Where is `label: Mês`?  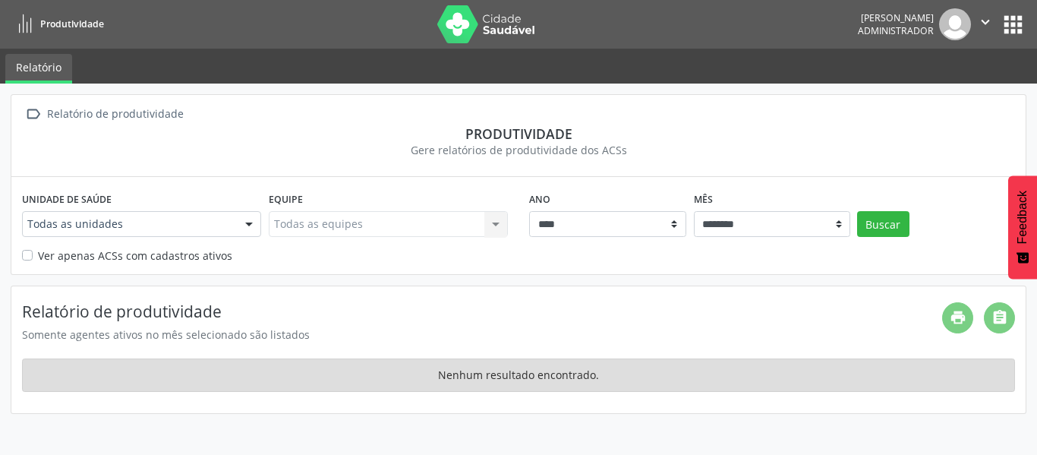 label: Mês is located at coordinates (703, 199).